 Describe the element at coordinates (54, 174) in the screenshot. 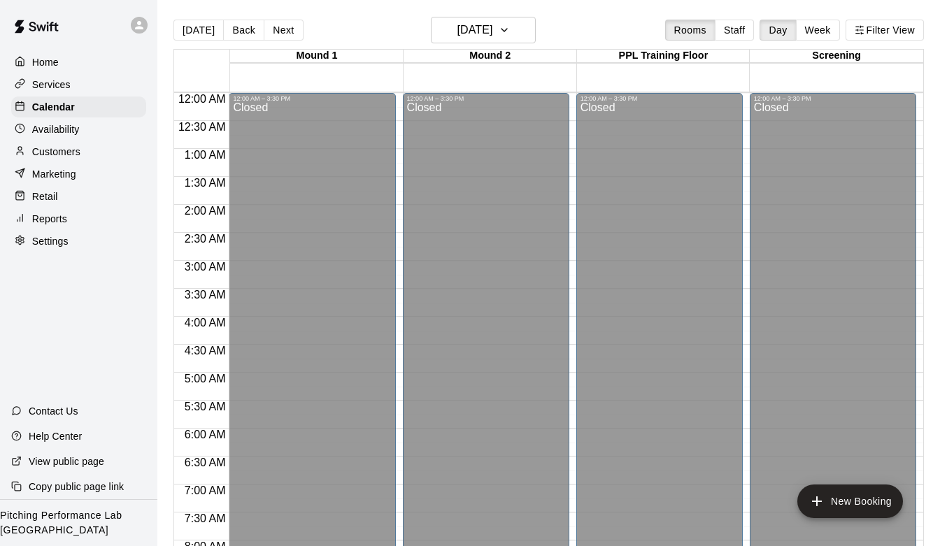

I see `p: Marketing` at that location.